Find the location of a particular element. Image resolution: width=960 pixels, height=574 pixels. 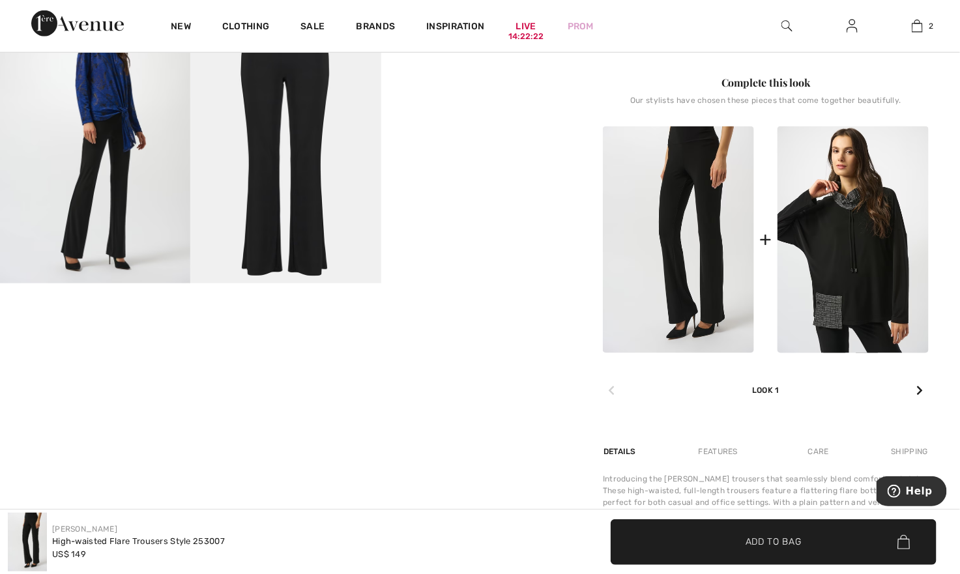

img: My Info is located at coordinates (852, 26).